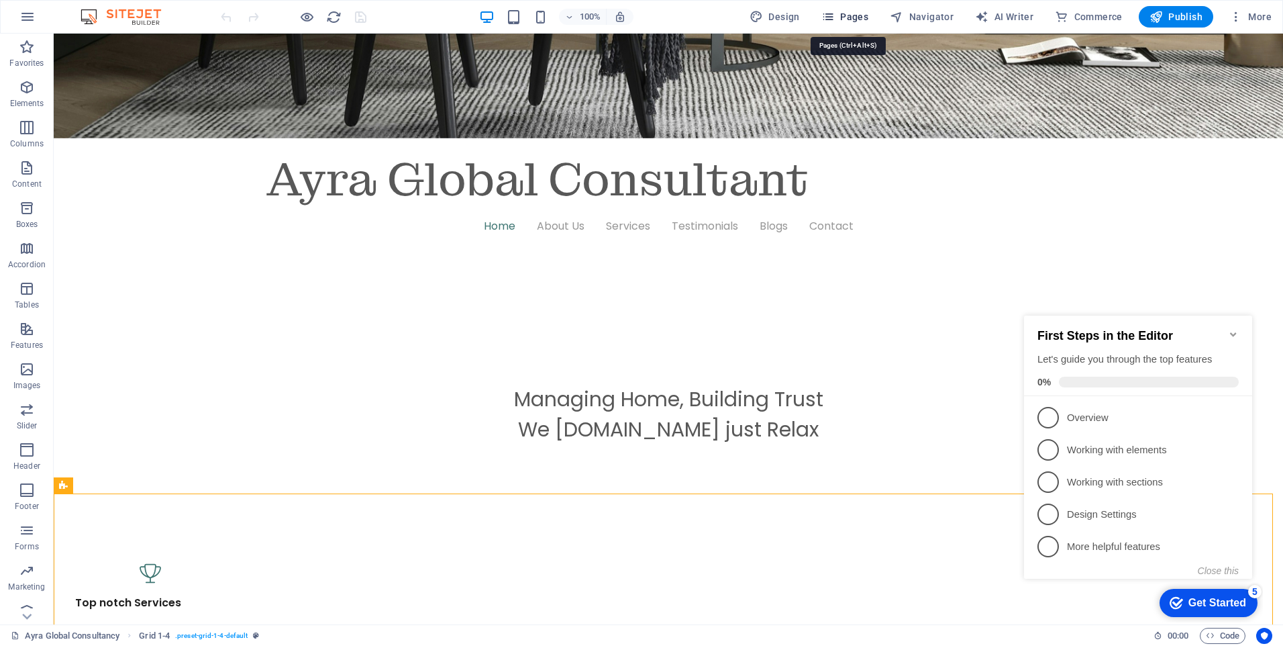 The height and width of the screenshot is (646, 1283). I want to click on button: Publish, so click(1176, 17).